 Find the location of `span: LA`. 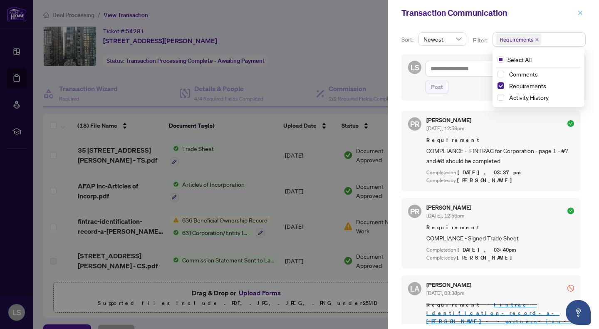

span: LA is located at coordinates (415, 289).